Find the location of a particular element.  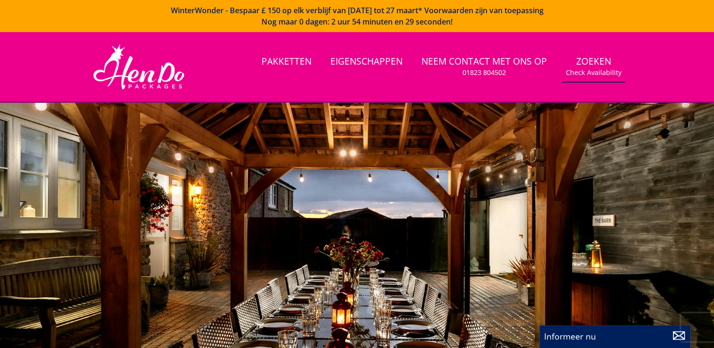

font: Eigenschappen is located at coordinates (366, 61).